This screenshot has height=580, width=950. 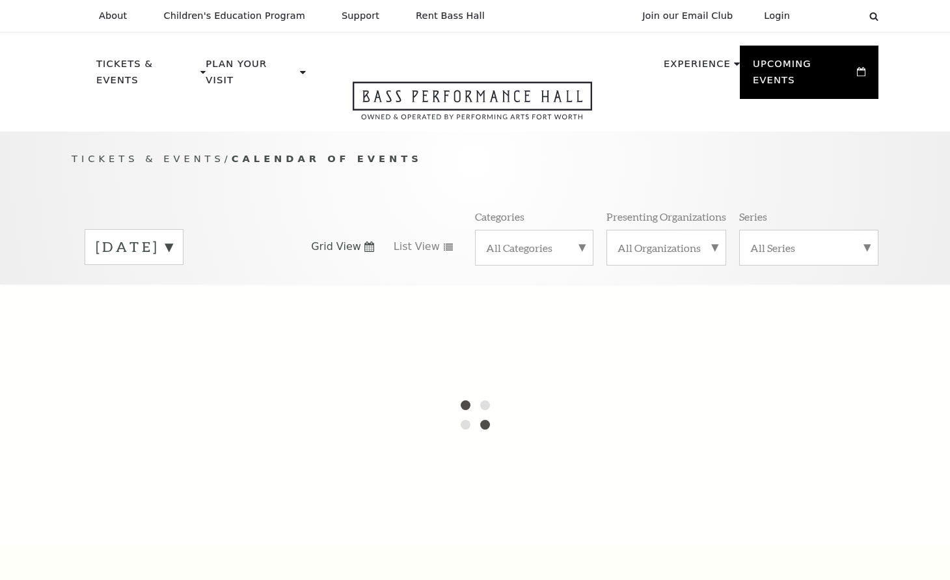 What do you see at coordinates (327, 158) in the screenshot?
I see `span: Calendar of Events` at bounding box center [327, 158].